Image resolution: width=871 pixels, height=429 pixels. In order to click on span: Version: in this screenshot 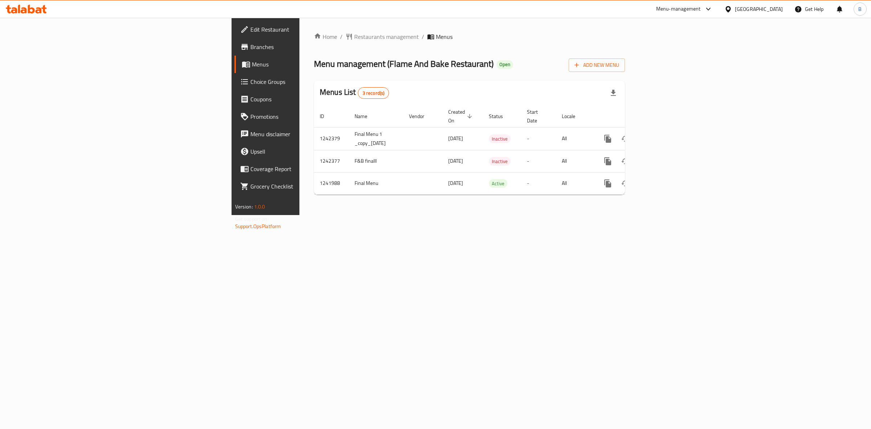, I will do `click(244, 207)`.